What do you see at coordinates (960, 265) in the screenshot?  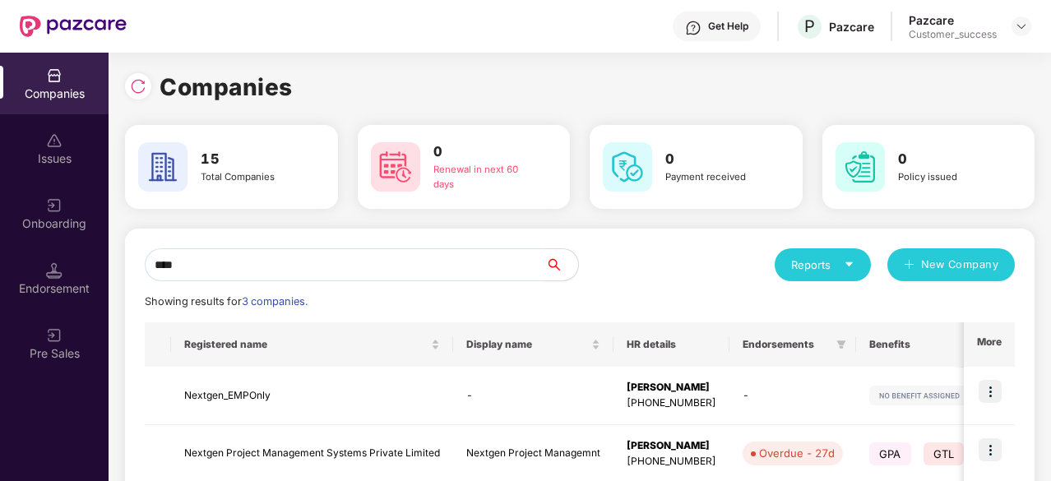 I see `span: New Company` at bounding box center [960, 265].